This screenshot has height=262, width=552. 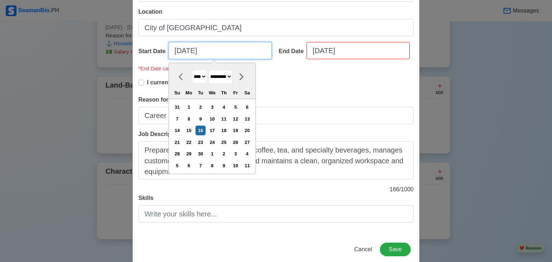 I want to click on div: Choose Saturday, September 20th, 2025, so click(x=247, y=130).